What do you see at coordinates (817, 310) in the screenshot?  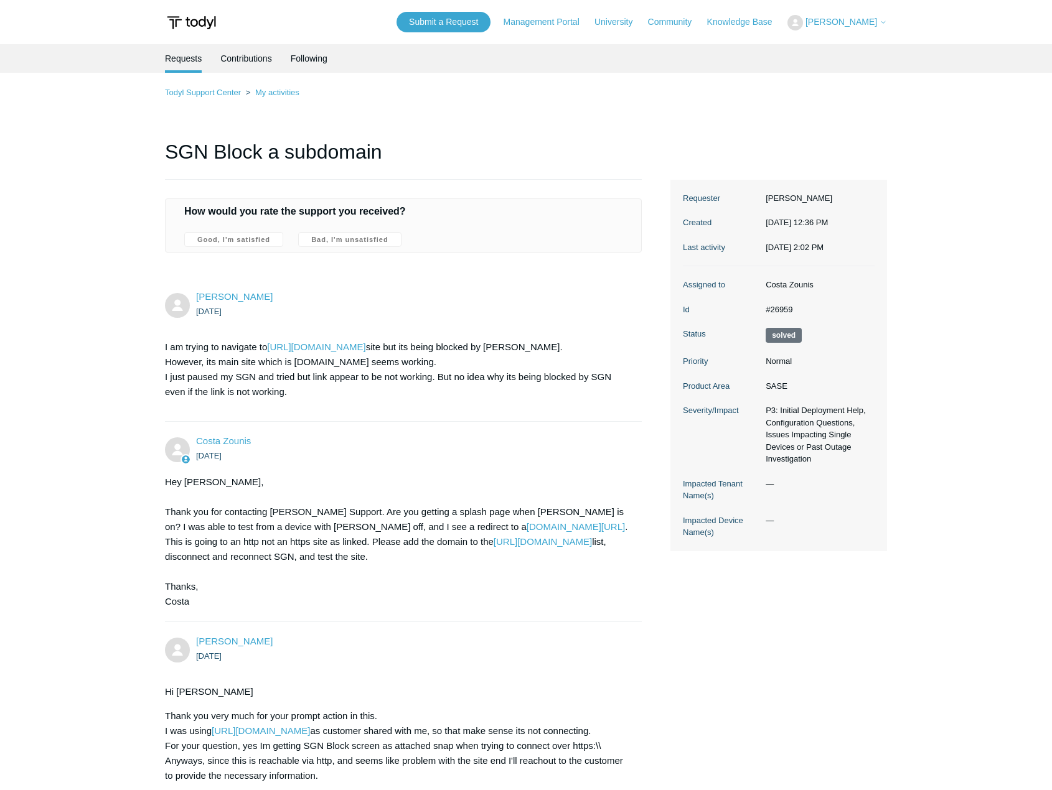 I see `dd: #26959` at bounding box center [817, 310].